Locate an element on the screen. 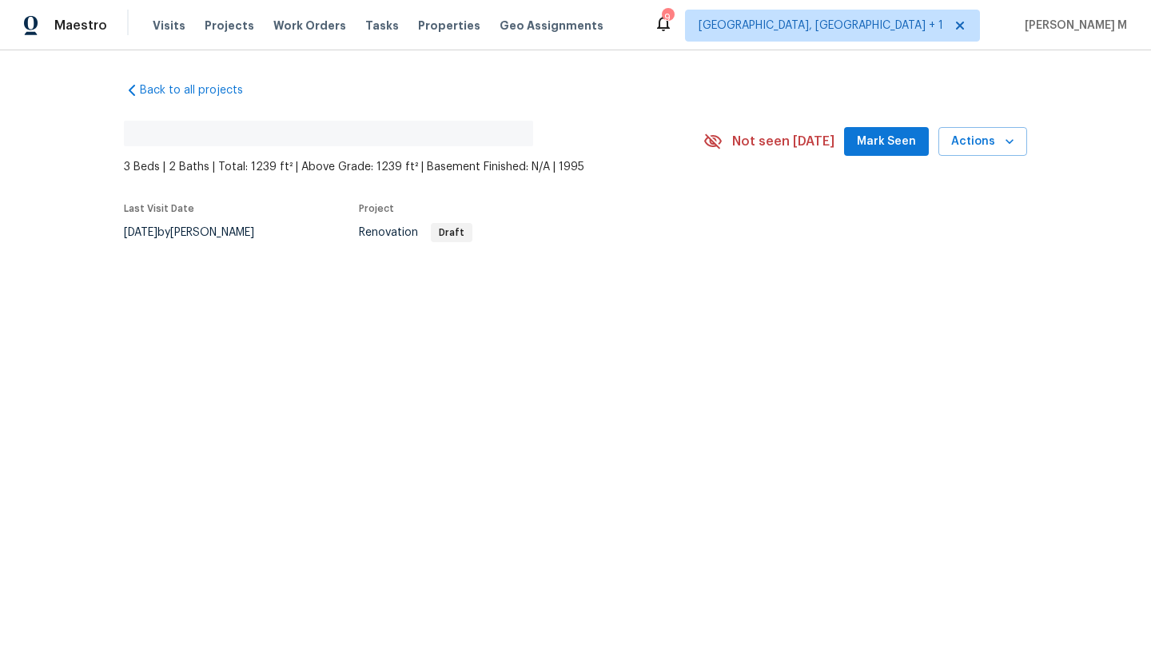 This screenshot has height=649, width=1151. span: Tasks is located at coordinates (382, 26).